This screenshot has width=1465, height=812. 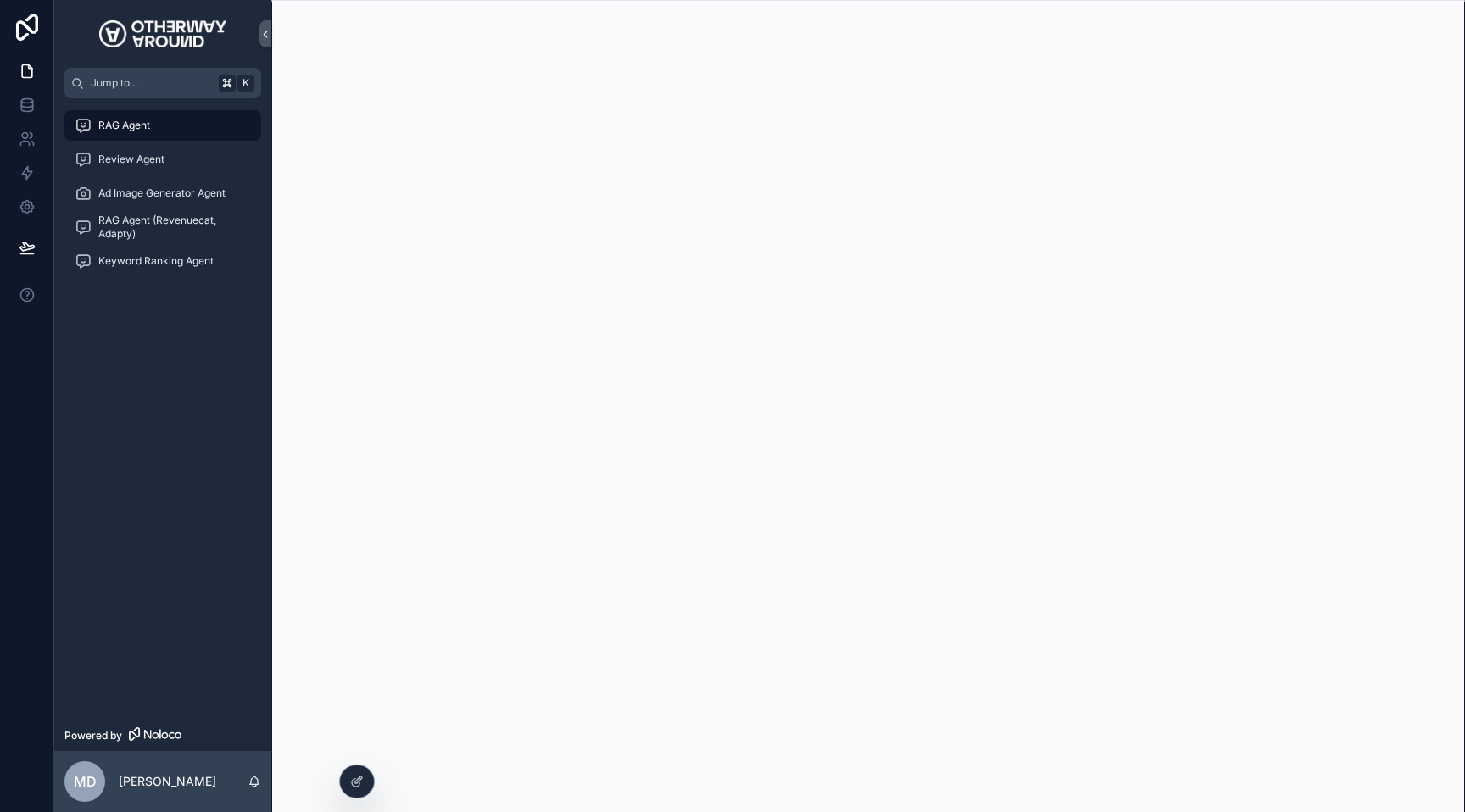 I want to click on a: RAG Agent, so click(x=163, y=125).